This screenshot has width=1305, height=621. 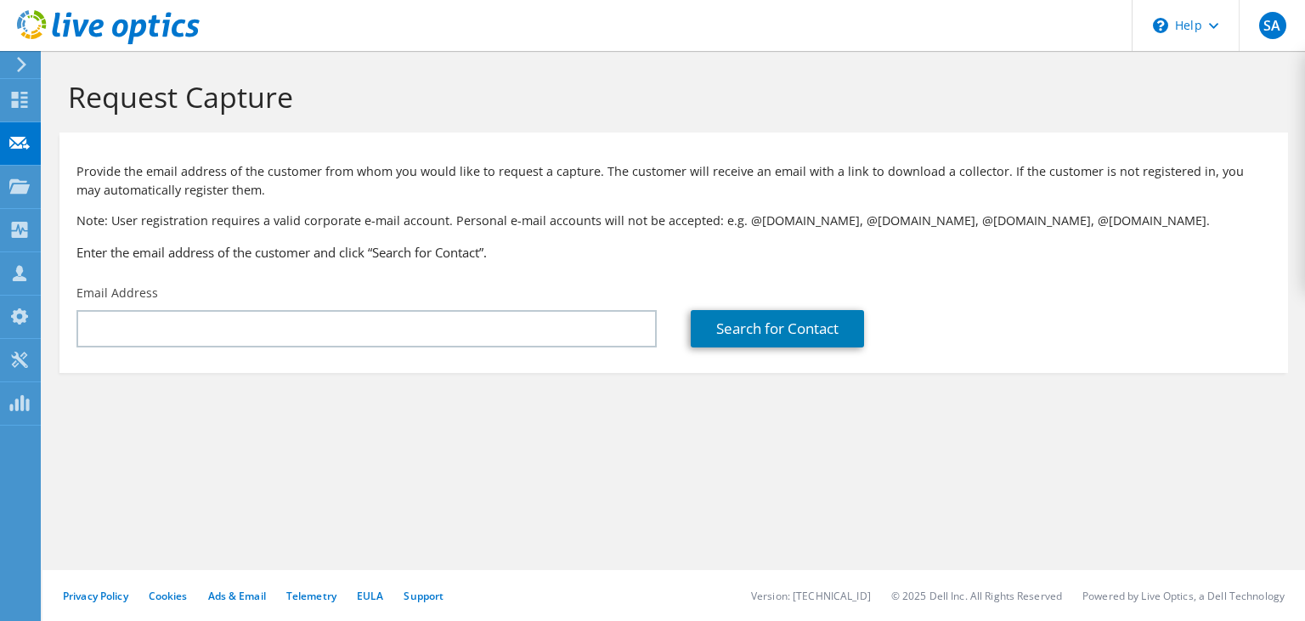 What do you see at coordinates (1161, 25) in the screenshot?
I see `svg: \n` at bounding box center [1161, 25].